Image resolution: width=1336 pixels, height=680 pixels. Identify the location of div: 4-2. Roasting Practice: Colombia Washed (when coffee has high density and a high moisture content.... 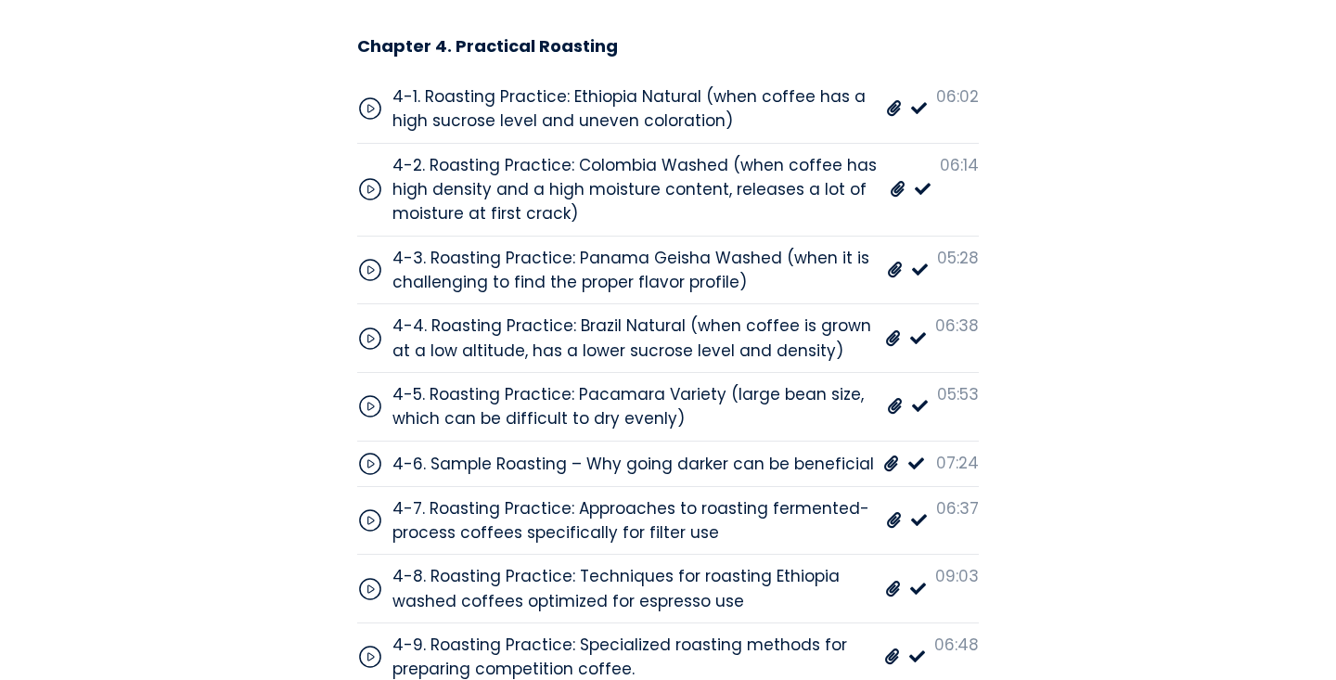
(636, 189).